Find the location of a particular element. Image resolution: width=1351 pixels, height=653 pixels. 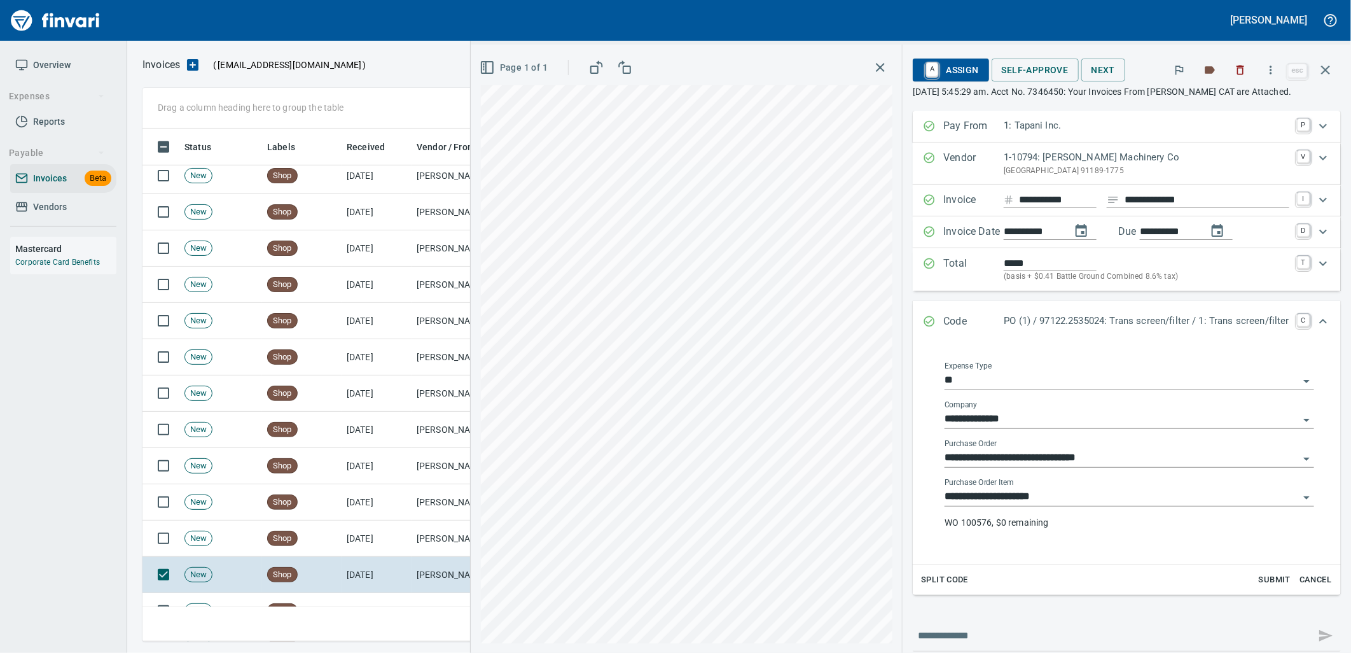

button: change date is located at coordinates (1081, 231).